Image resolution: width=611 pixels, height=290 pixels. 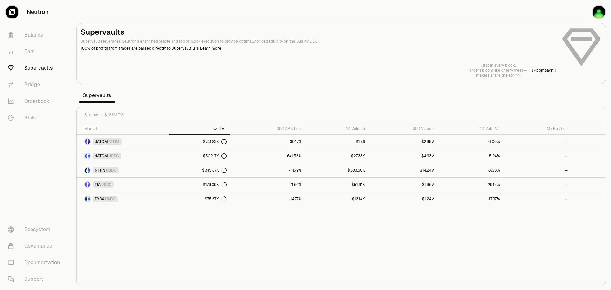 What do you see at coordinates (214, 185) in the screenshot?
I see `div: $178.09K` at bounding box center [214, 185].